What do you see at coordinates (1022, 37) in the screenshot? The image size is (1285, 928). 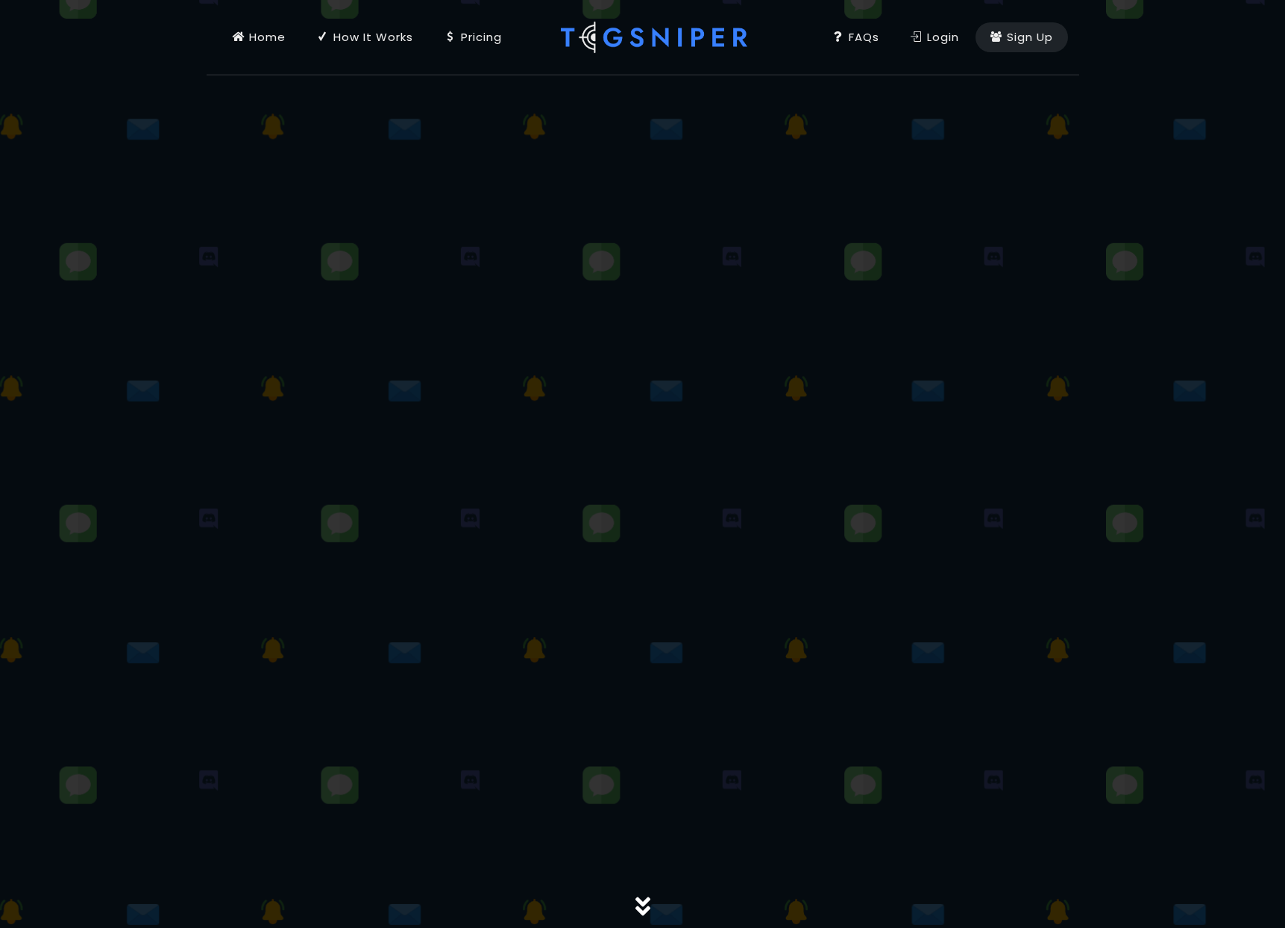 I see `a: Sign Up` at bounding box center [1022, 37].